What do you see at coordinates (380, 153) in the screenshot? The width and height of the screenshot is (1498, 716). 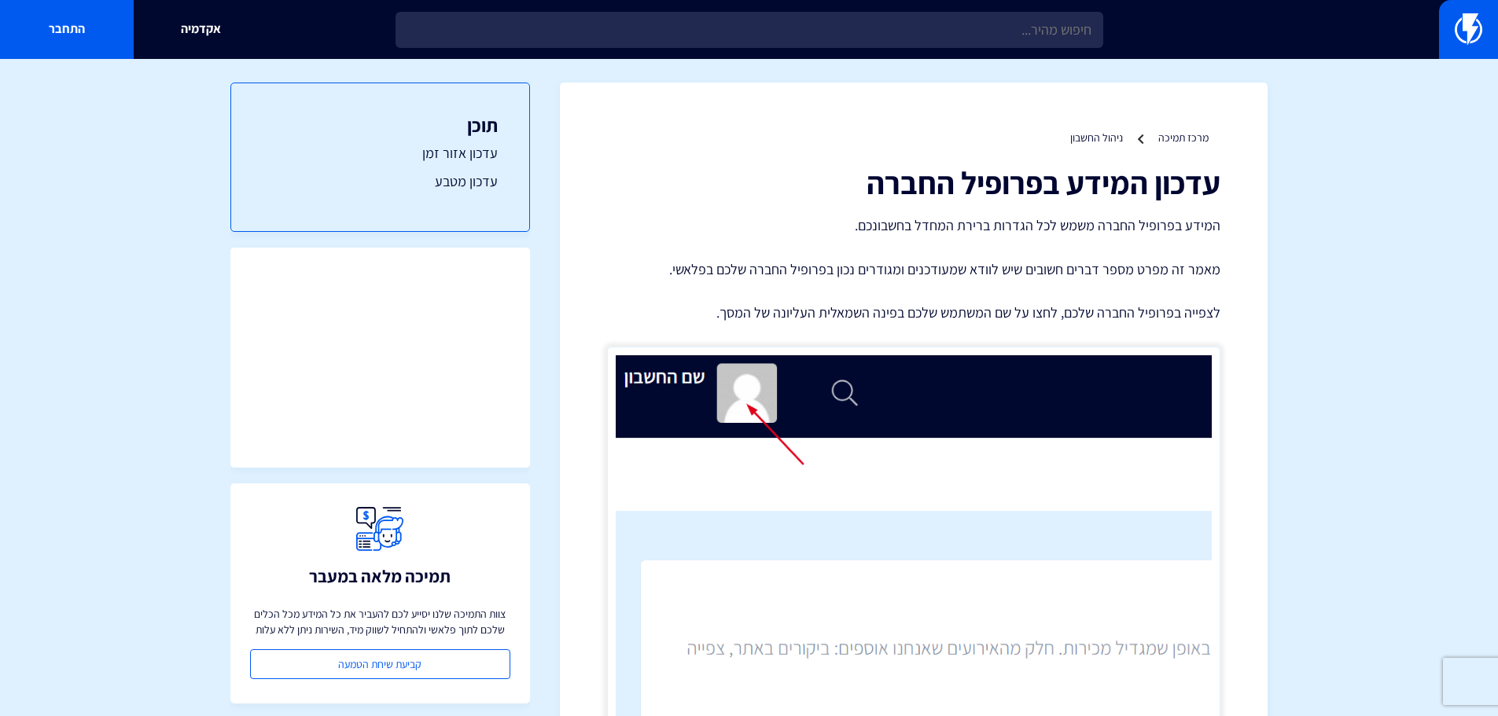 I see `a: עדכון אזור זמן` at bounding box center [380, 153].